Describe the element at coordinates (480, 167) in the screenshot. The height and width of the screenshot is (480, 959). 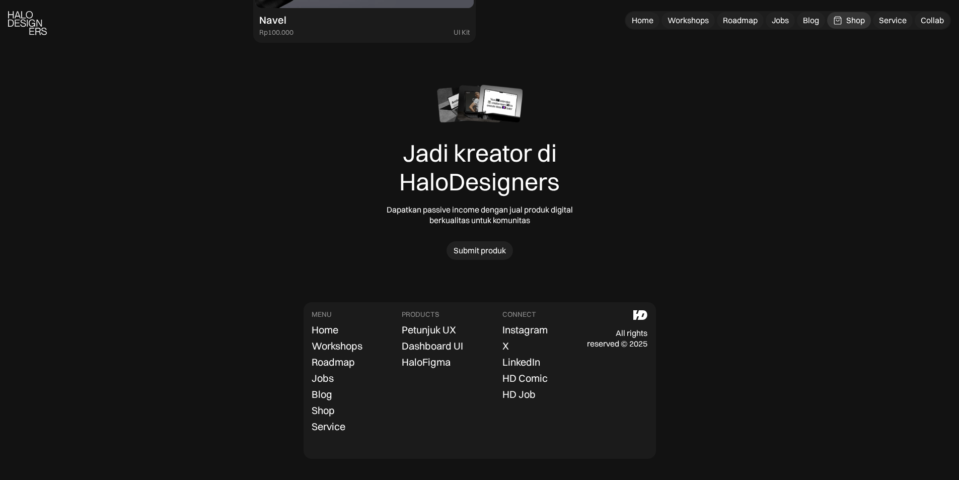
I see `div: Jadi kreator di HaloDesigners` at that location.